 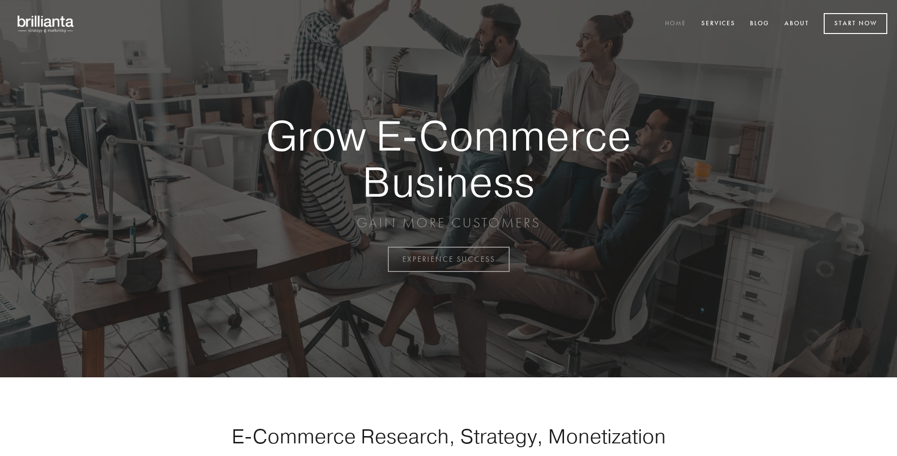 What do you see at coordinates (448, 158) in the screenshot?
I see `strong: Grow E-Commerce Business` at bounding box center [448, 158].